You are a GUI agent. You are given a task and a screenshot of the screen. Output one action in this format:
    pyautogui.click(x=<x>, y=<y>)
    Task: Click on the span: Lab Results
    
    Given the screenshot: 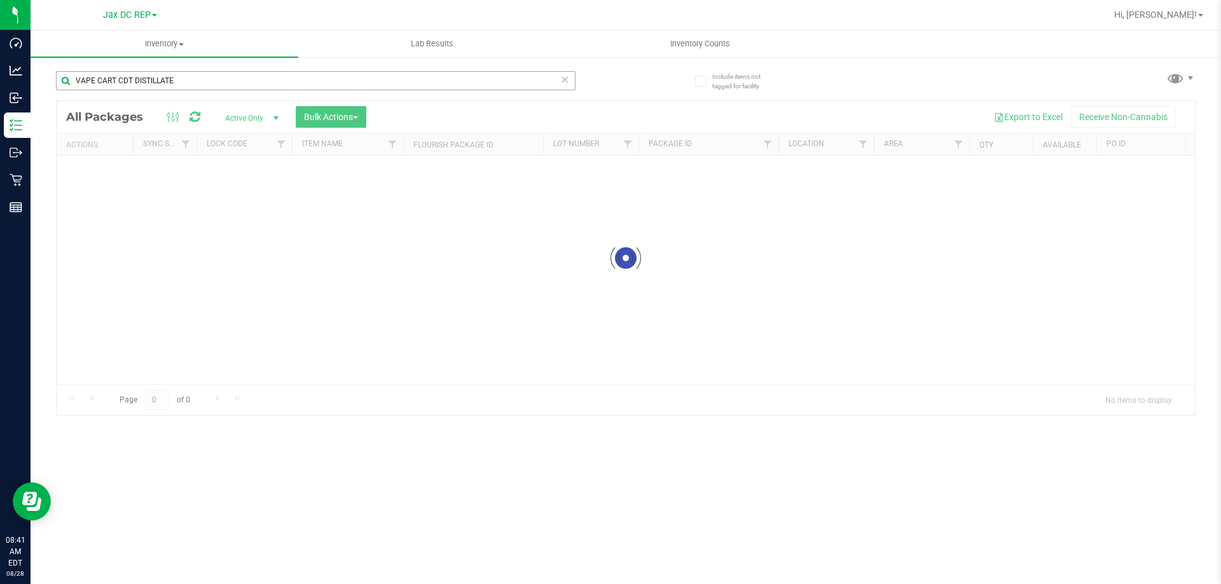 What is the action you would take?
    pyautogui.click(x=432, y=44)
    